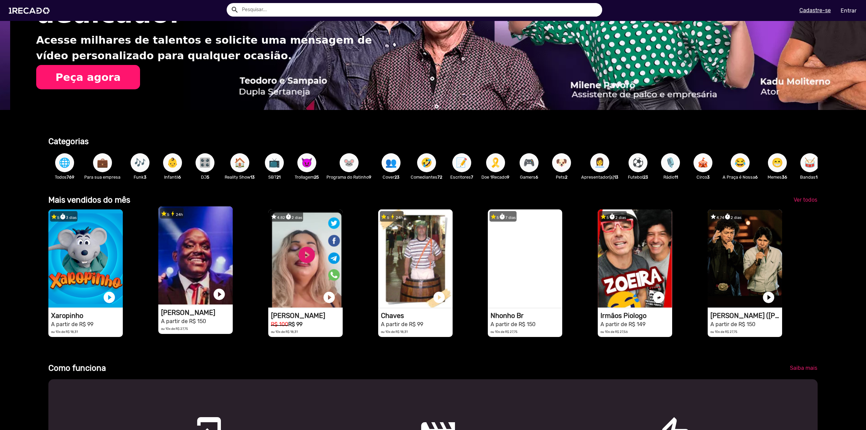  I want to click on b: Categorias, so click(68, 141).